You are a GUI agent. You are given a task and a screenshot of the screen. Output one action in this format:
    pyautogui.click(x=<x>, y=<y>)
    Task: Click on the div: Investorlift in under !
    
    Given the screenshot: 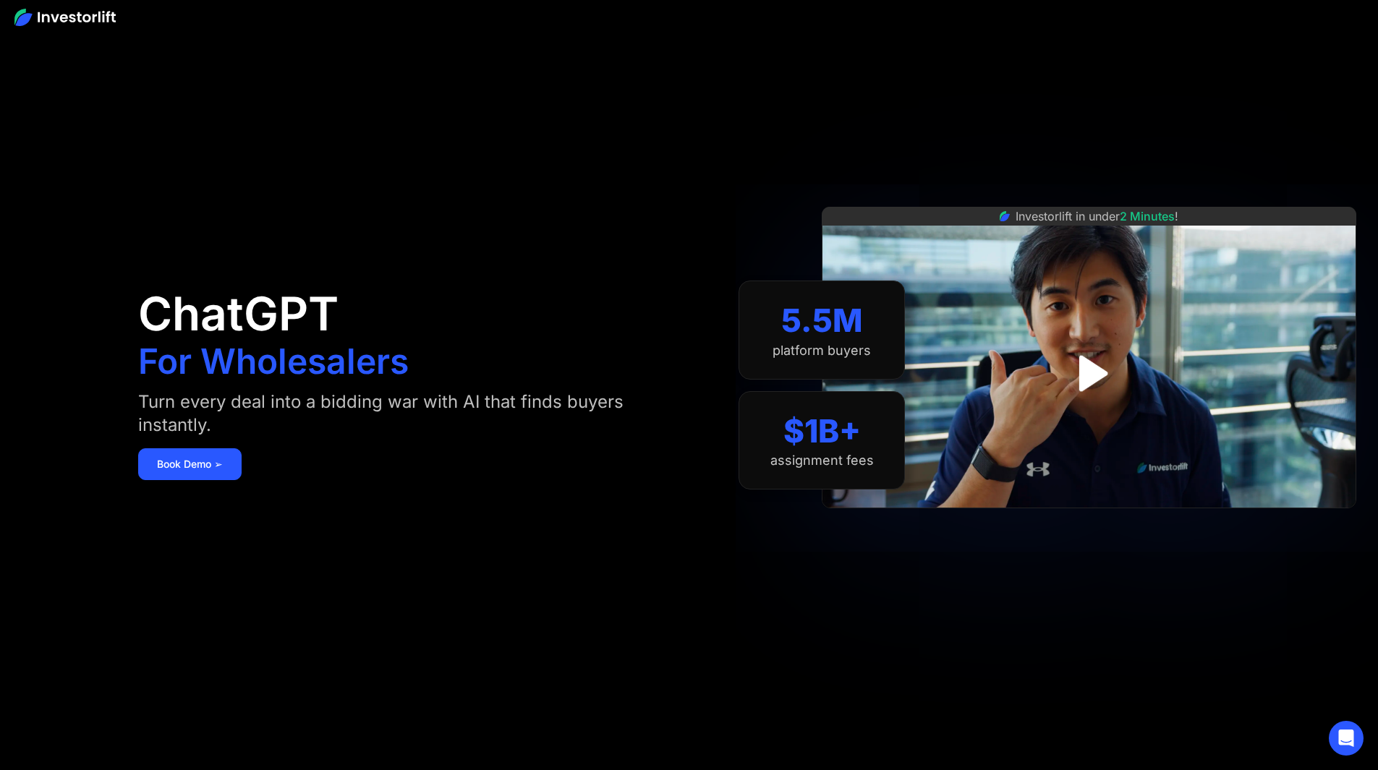 What is the action you would take?
    pyautogui.click(x=1096, y=216)
    